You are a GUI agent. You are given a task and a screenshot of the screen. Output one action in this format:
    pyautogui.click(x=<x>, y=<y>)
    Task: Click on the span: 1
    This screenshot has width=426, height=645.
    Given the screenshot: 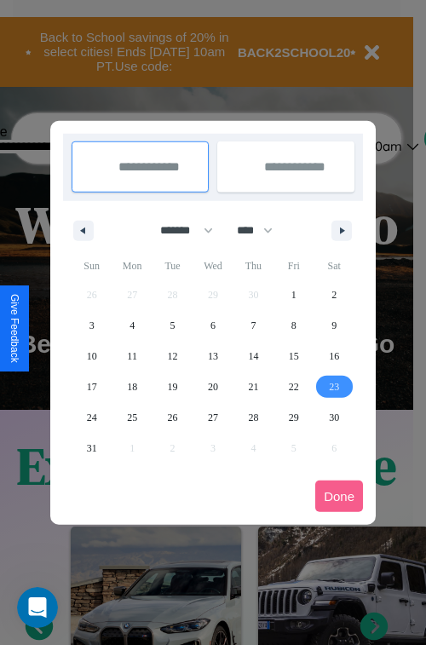 What is the action you would take?
    pyautogui.click(x=294, y=295)
    